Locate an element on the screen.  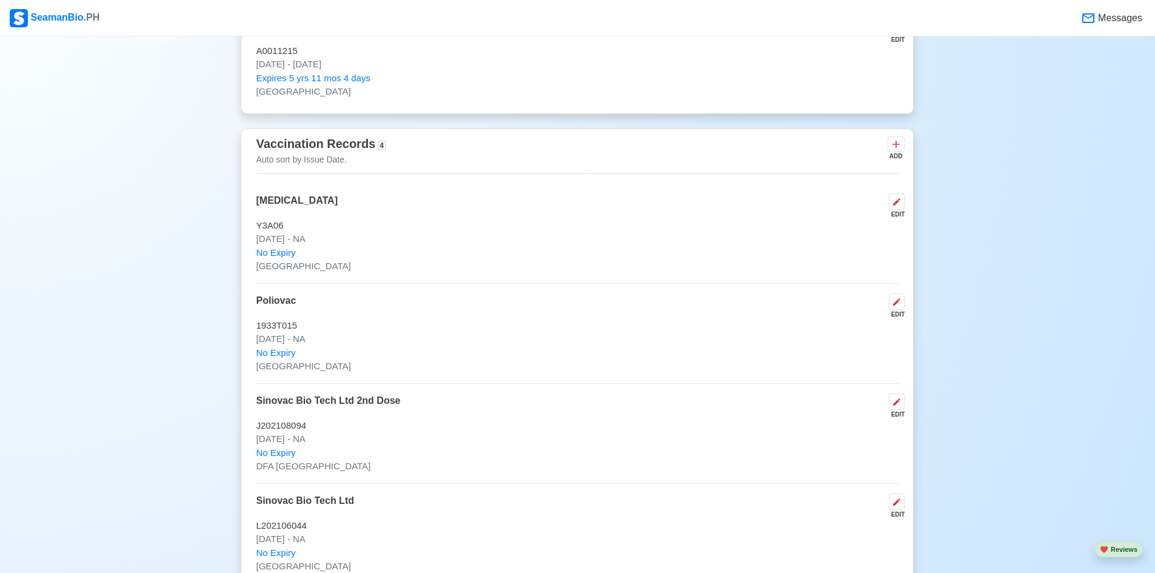
span: 4 is located at coordinates (381, 146).